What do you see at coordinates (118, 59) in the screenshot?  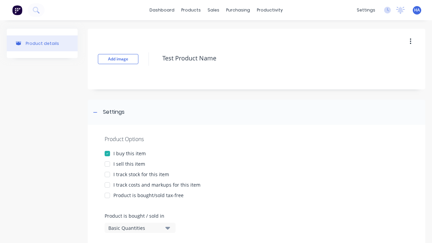 I see `button: Add image` at bounding box center [118, 59].